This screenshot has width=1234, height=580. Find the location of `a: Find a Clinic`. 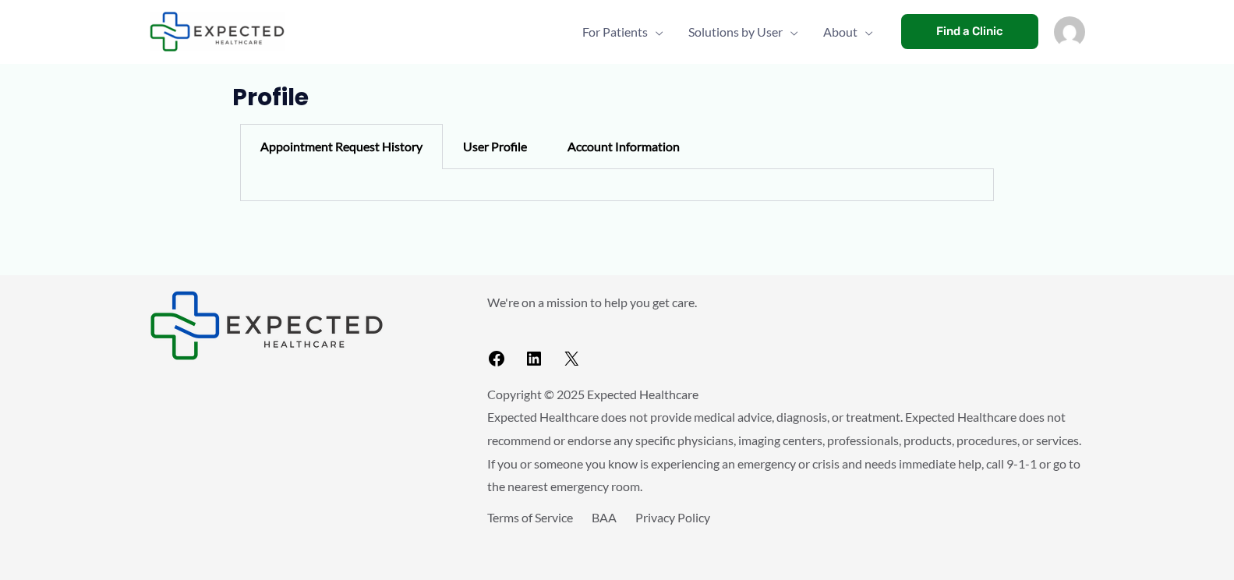

a: Find a Clinic is located at coordinates (970, 31).